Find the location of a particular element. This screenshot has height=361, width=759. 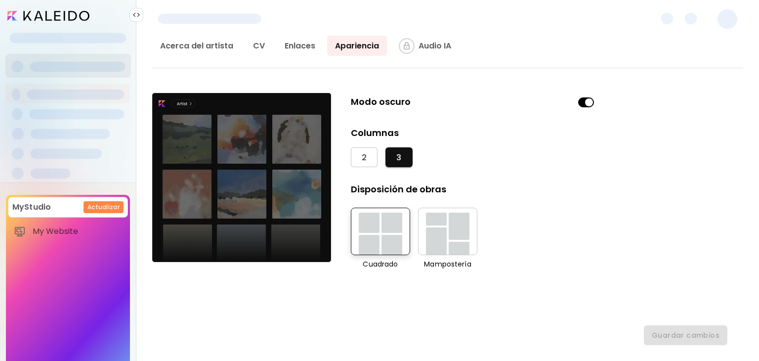

img: collapse is located at coordinates (136, 15).